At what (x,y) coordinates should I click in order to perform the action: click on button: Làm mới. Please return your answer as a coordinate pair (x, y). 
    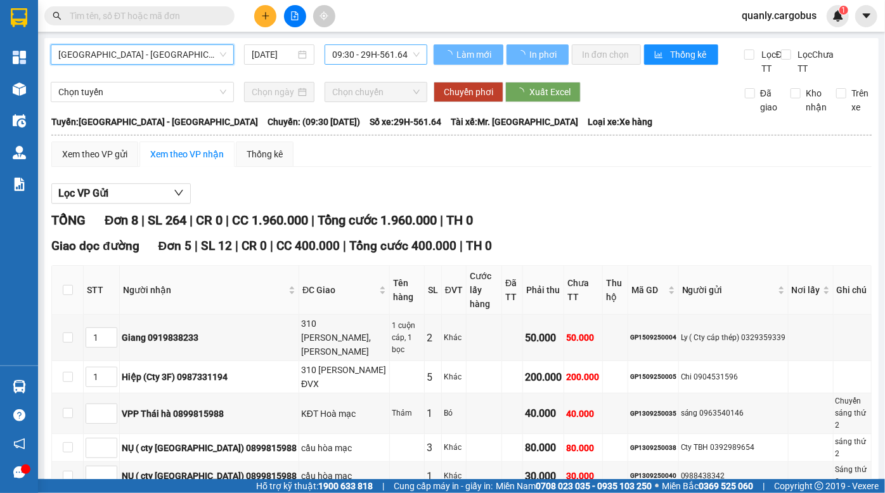
    Looking at the image, I should click on (469, 55).